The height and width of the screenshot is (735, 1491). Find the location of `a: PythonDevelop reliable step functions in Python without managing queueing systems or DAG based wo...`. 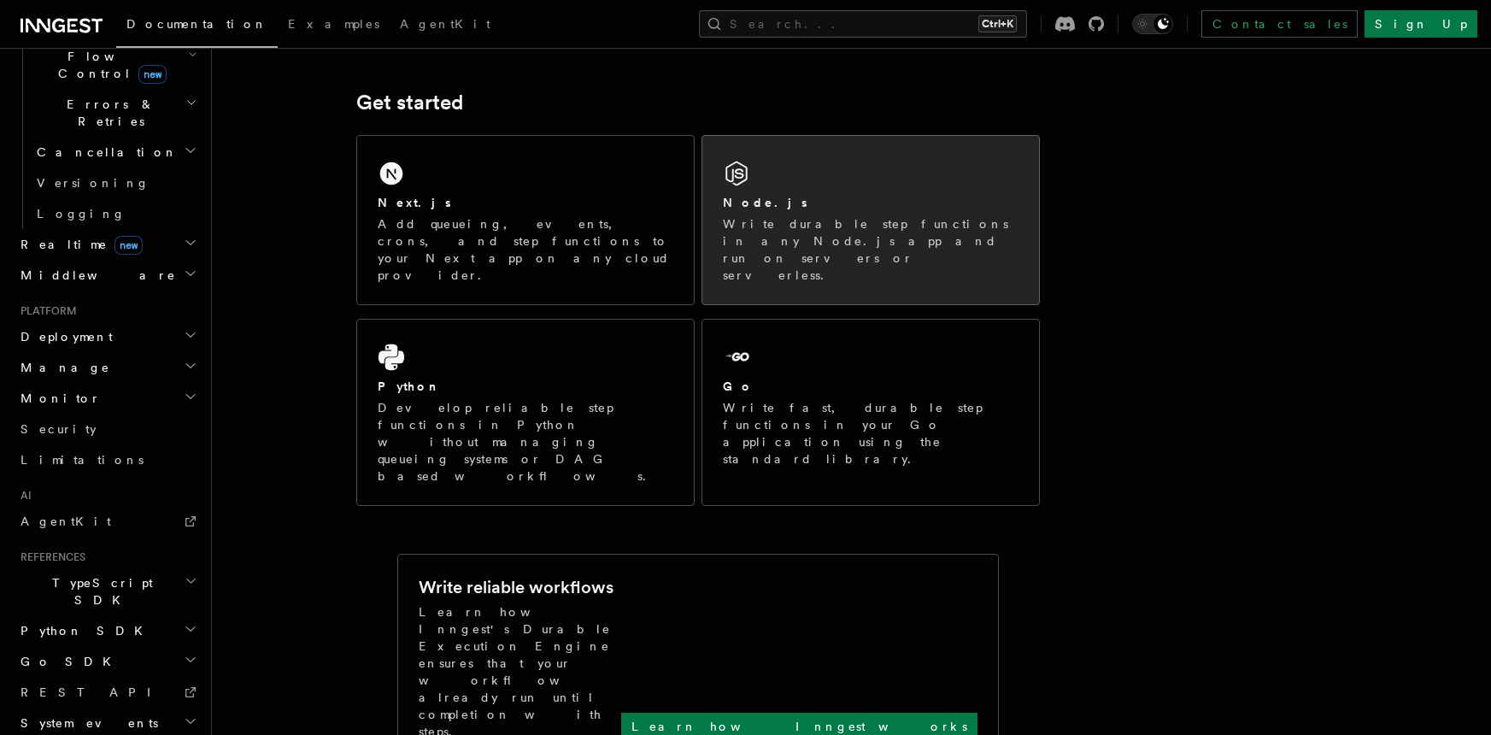

a: PythonDevelop reliable step functions in Python without managing queueing systems or DAG based wo... is located at coordinates (525, 412).